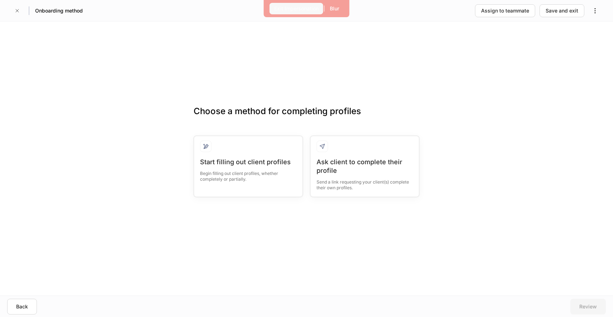 This screenshot has height=317, width=613. Describe the element at coordinates (364, 167) in the screenshot. I see `div: Ask client to complete their profile` at that location.